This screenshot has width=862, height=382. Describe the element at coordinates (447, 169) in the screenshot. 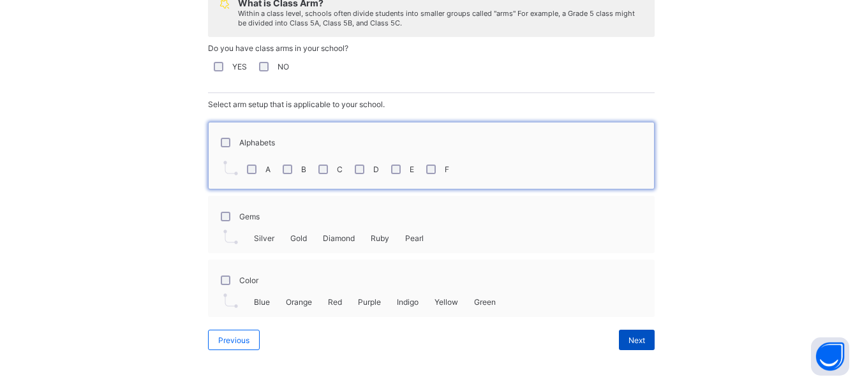

I see `label: F` at that location.